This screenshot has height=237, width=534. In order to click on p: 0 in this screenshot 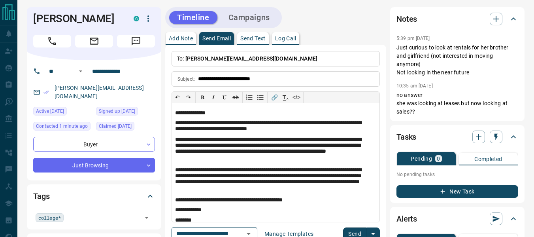, I will do `click(438, 158)`.